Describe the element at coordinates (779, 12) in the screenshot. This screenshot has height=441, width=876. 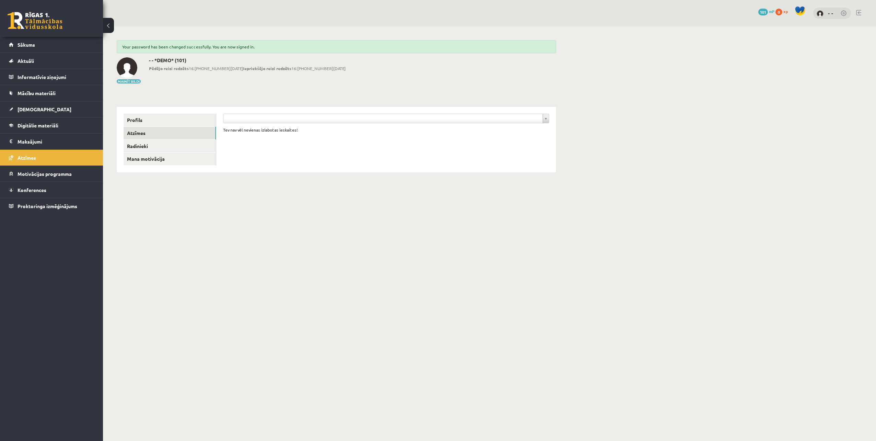
I see `span: 0` at that location.